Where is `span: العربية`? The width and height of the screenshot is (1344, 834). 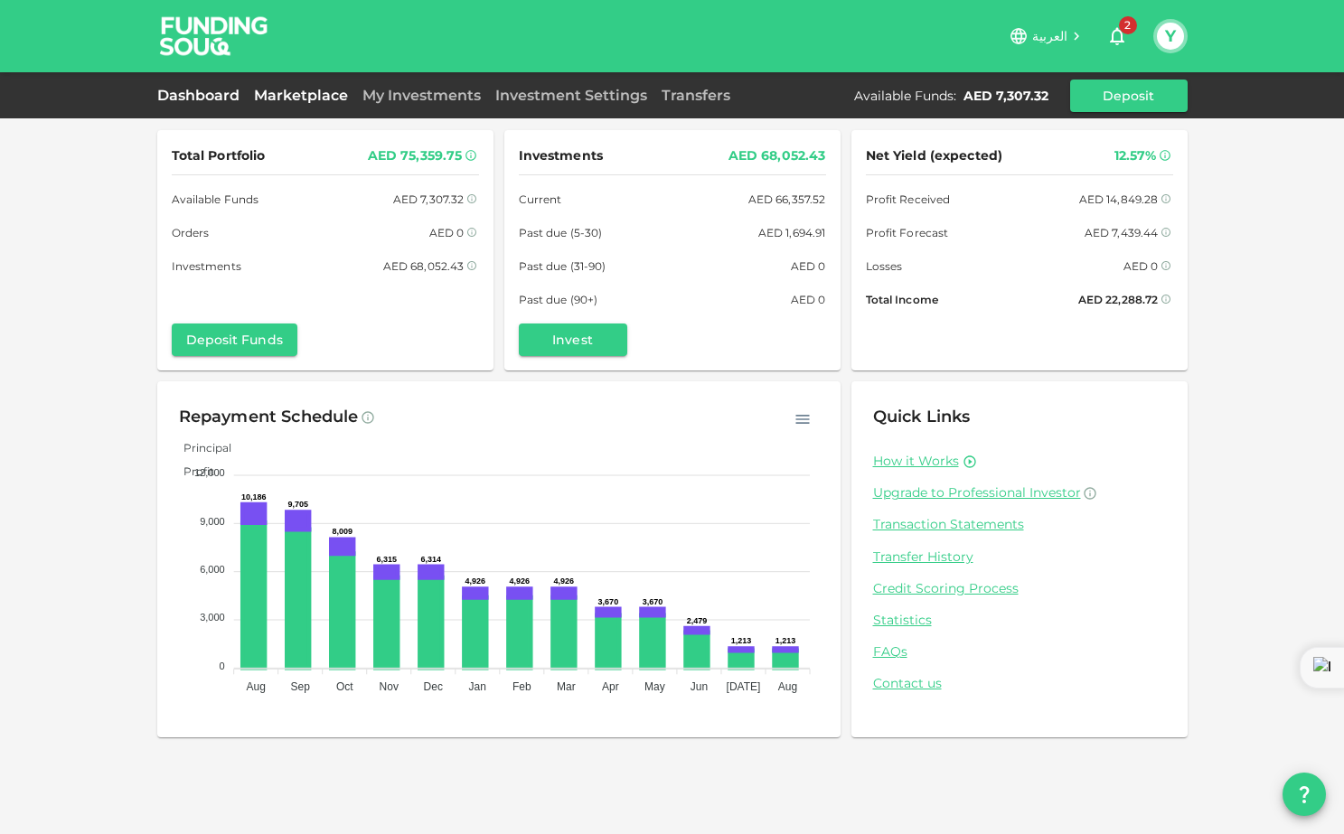
span: العربية is located at coordinates (1050, 36).